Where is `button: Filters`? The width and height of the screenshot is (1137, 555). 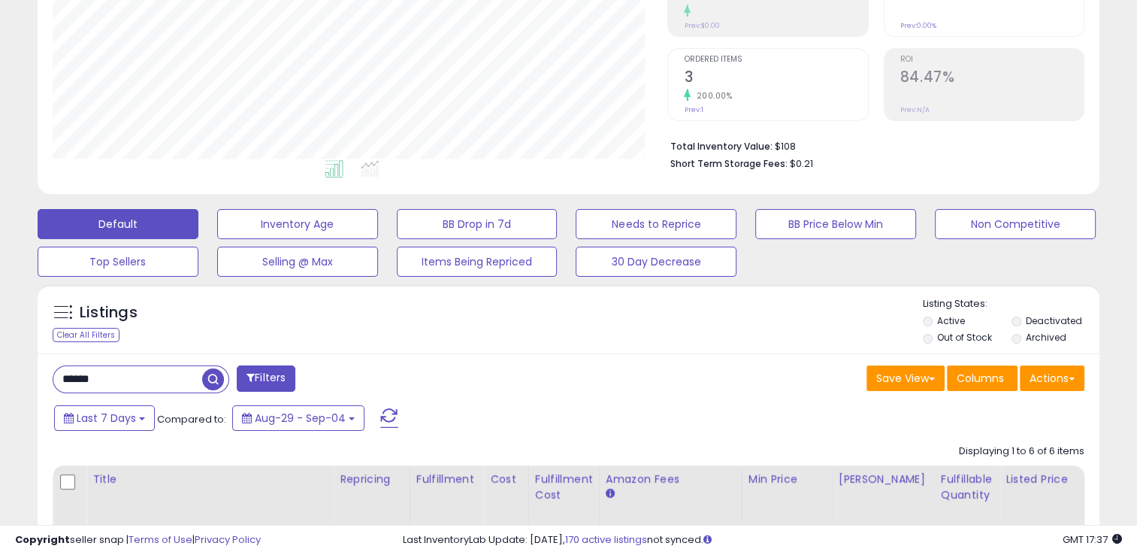 button: Filters is located at coordinates (266, 378).